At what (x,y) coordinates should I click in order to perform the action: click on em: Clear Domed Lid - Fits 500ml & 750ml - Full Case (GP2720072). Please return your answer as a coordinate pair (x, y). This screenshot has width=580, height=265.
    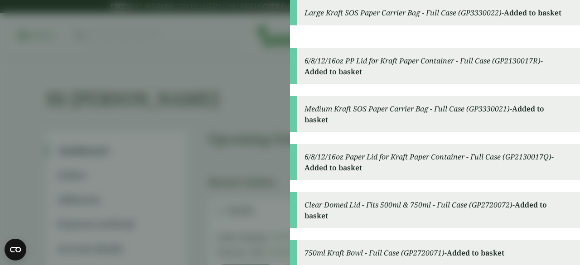
    Looking at the image, I should click on (408, 205).